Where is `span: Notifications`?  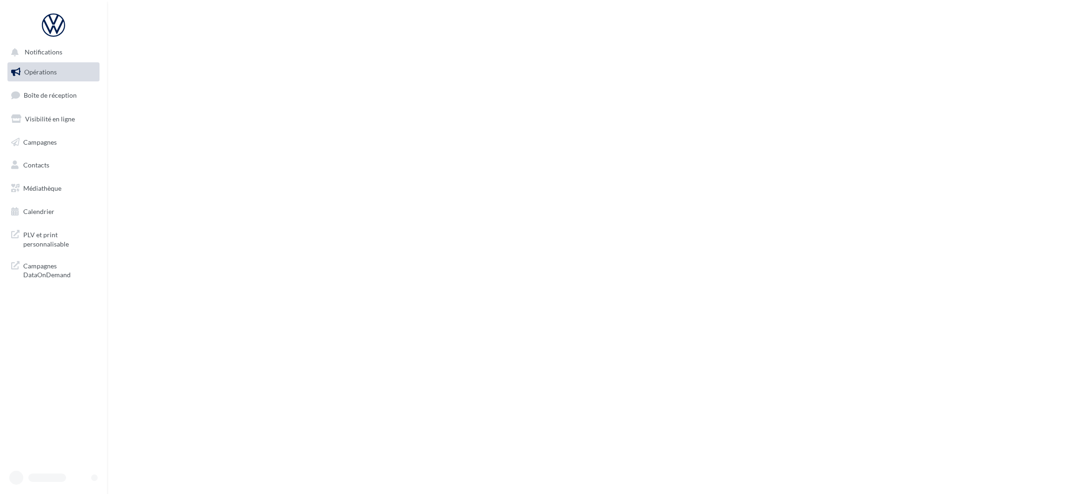 span: Notifications is located at coordinates (43, 52).